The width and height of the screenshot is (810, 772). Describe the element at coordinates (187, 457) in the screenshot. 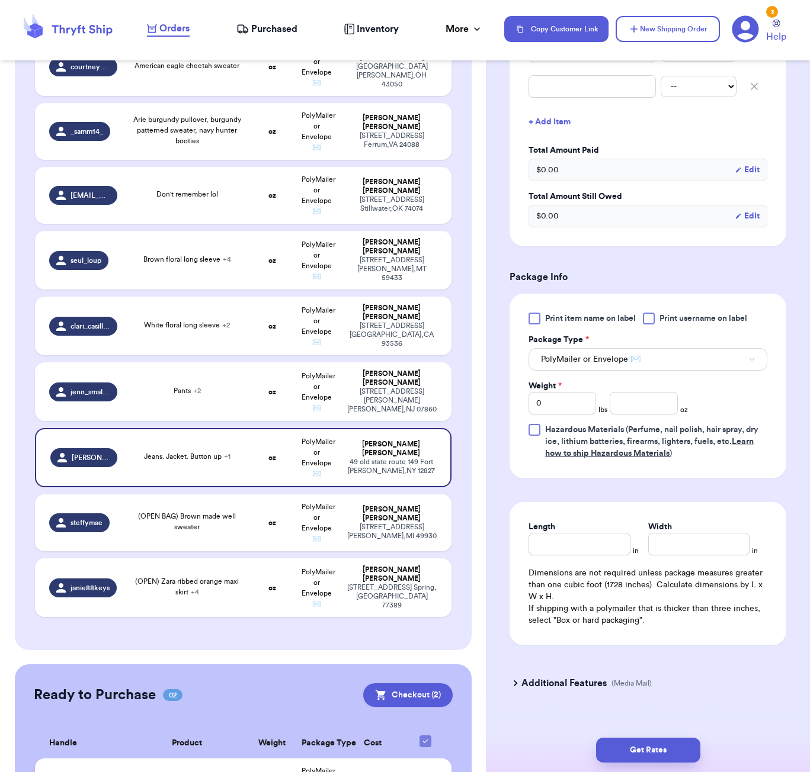

I see `span: Jeans. Jacket. Button up` at that location.